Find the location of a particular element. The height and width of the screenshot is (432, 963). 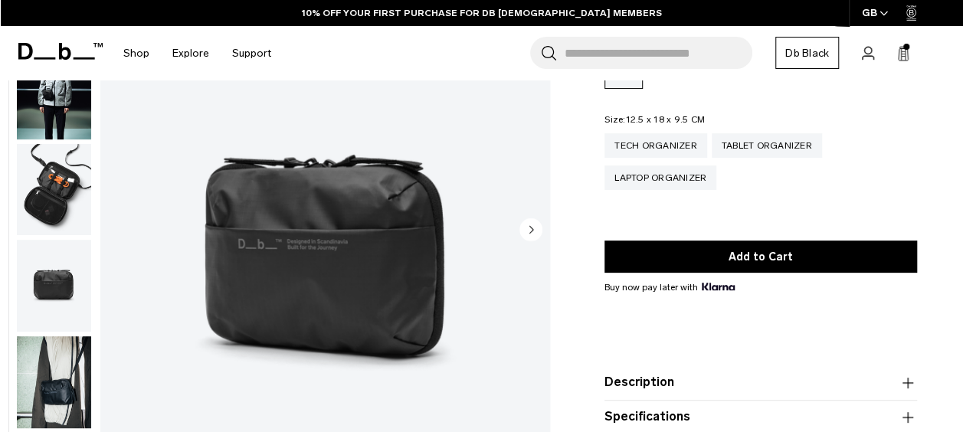

nav: Main Navigation is located at coordinates (197, 53).